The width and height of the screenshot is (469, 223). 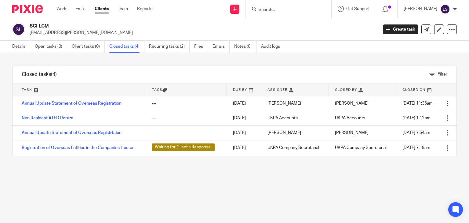 I want to click on a: Notes (0), so click(x=245, y=46).